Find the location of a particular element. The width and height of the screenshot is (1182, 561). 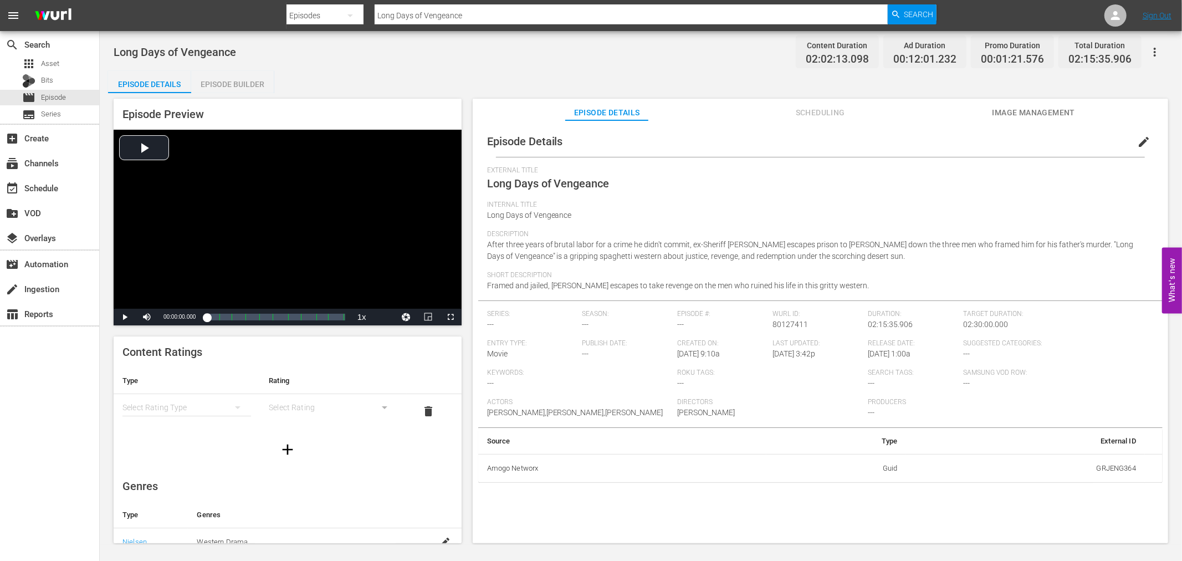

th: Amogo Networx is located at coordinates (622, 468).